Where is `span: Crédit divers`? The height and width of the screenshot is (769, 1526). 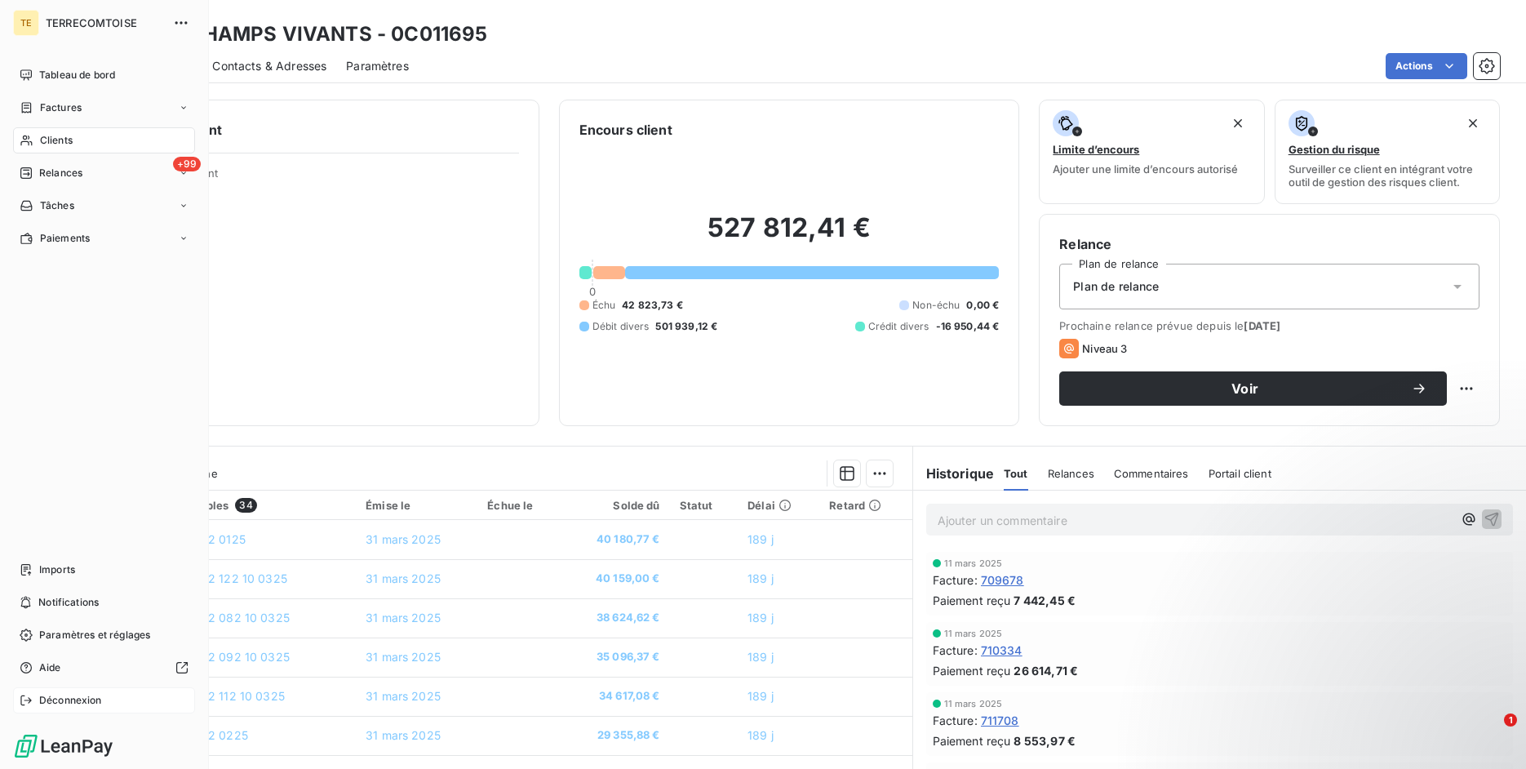
span: Crédit divers is located at coordinates (899, 327).